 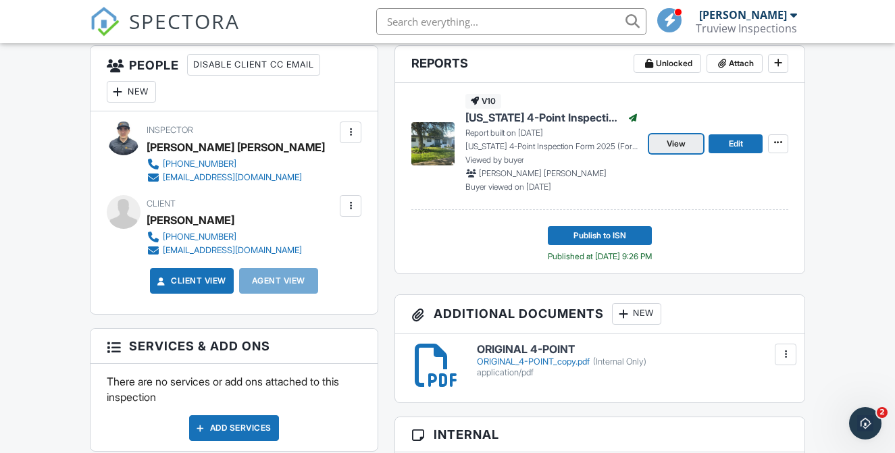 What do you see at coordinates (161, 203) in the screenshot?
I see `span: Client` at bounding box center [161, 203].